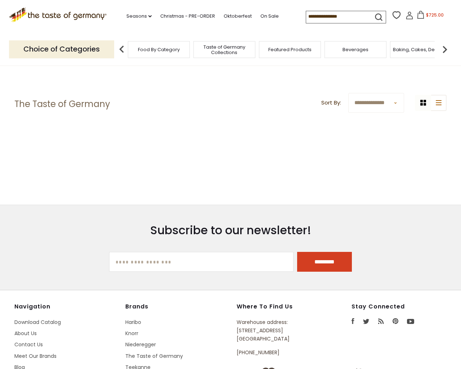  I want to click on a: Meet Our Brands, so click(35, 356).